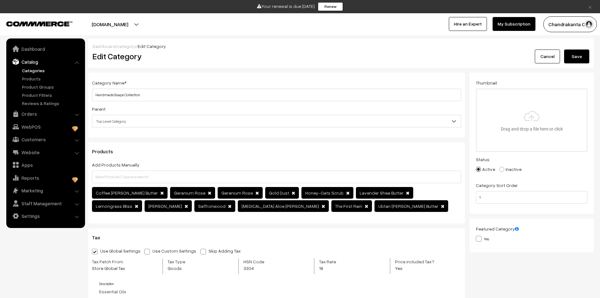 This screenshot has height=298, width=600. Describe the element at coordinates (330, 7) in the screenshot. I see `a: Renew` at that location.